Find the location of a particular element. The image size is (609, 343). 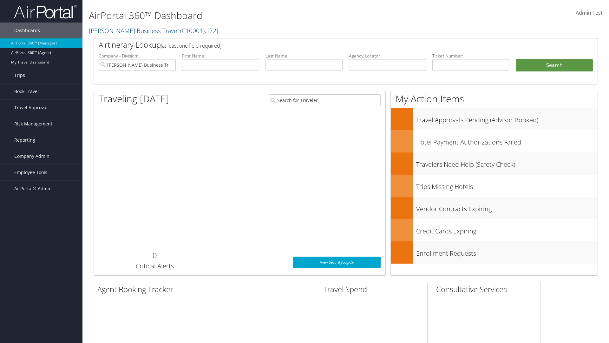

h2: Airtinerary Lookup is located at coordinates (325, 45).